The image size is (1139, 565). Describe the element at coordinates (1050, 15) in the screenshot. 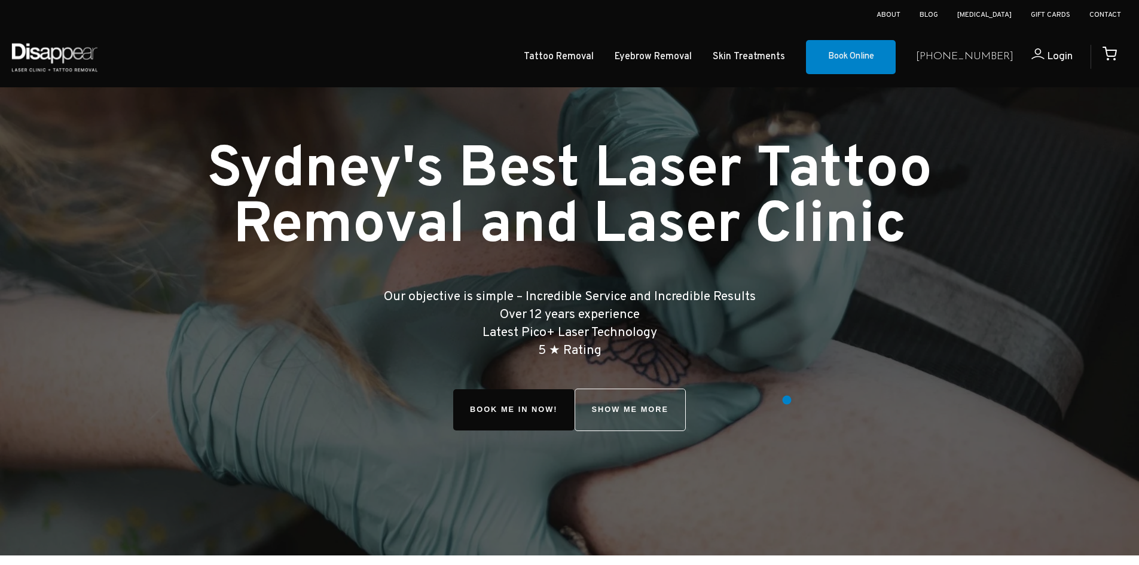

I see `a: Gift Cards` at that location.